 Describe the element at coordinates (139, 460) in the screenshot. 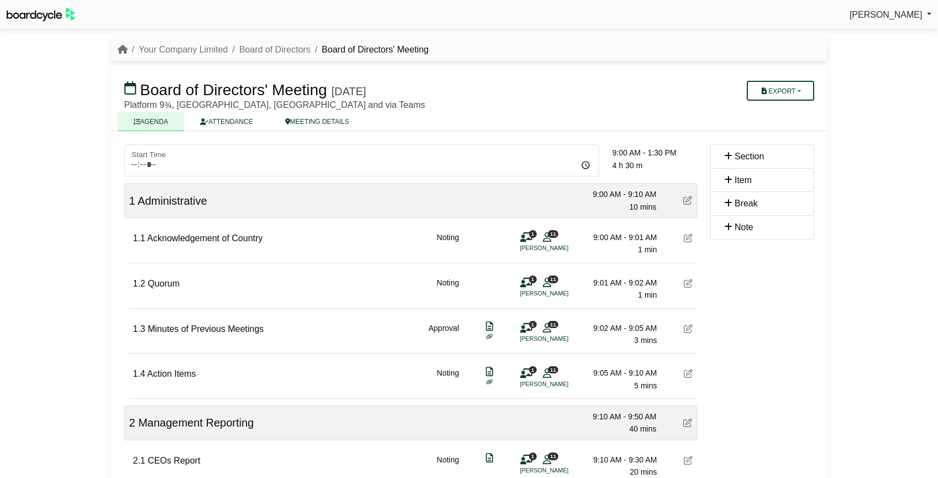

I see `span: 2.1` at that location.